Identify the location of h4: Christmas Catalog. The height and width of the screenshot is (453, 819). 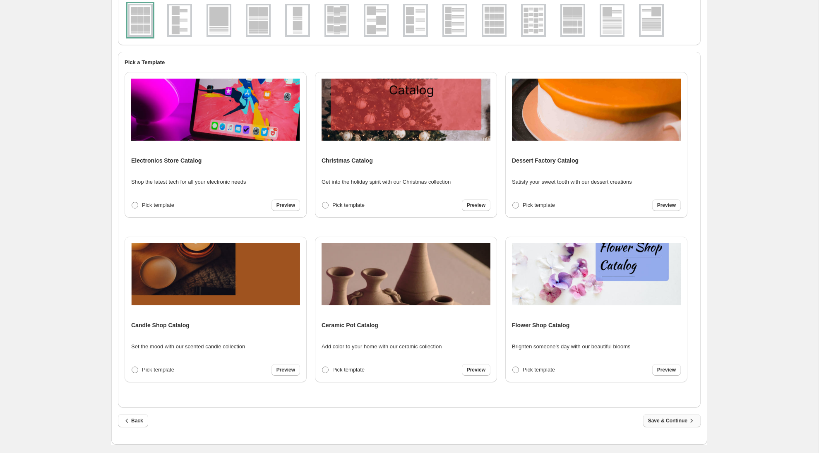
(347, 161).